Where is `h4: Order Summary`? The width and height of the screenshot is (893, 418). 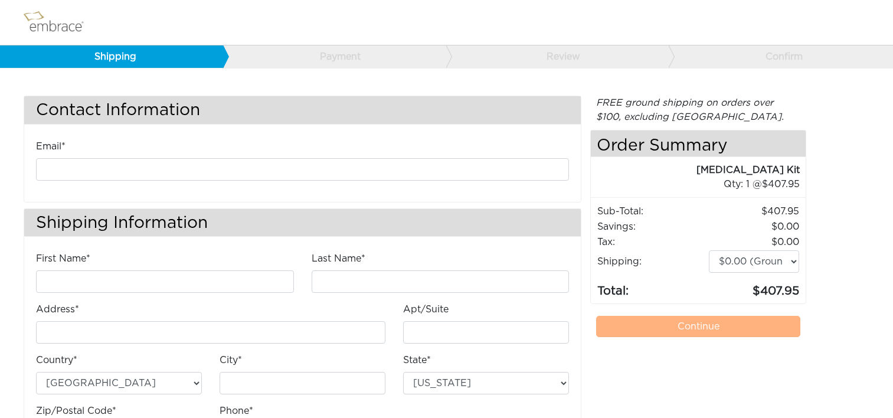
h4: Order Summary is located at coordinates (698, 143).